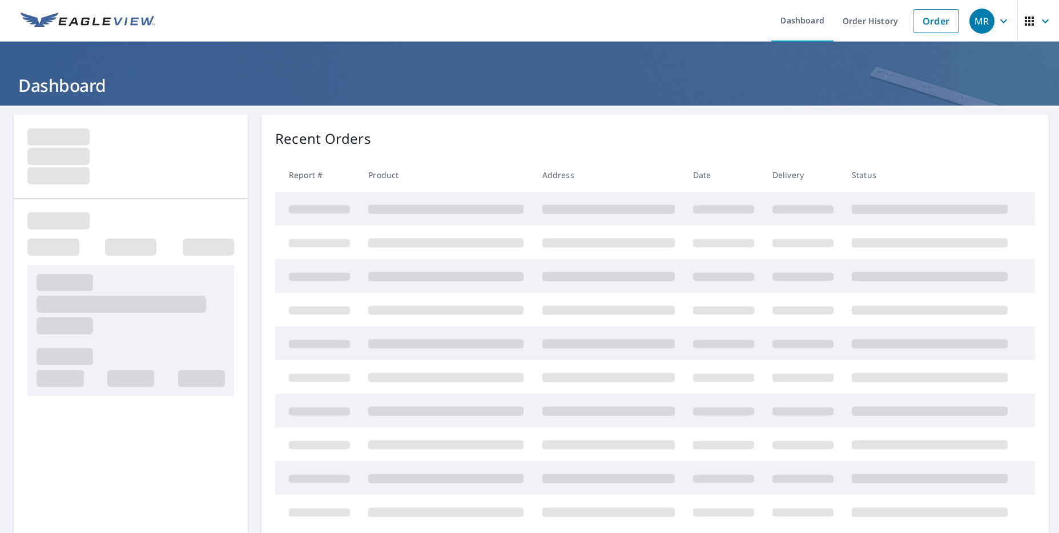  Describe the element at coordinates (323, 139) in the screenshot. I see `p: Recent Orders` at that location.